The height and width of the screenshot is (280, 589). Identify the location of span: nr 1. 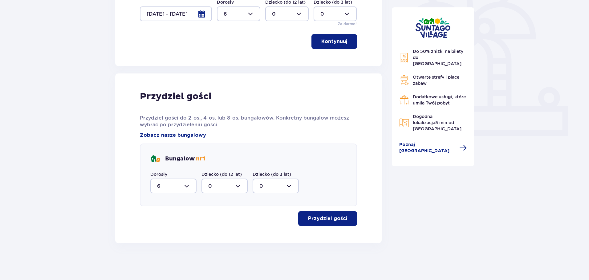
(200, 159).